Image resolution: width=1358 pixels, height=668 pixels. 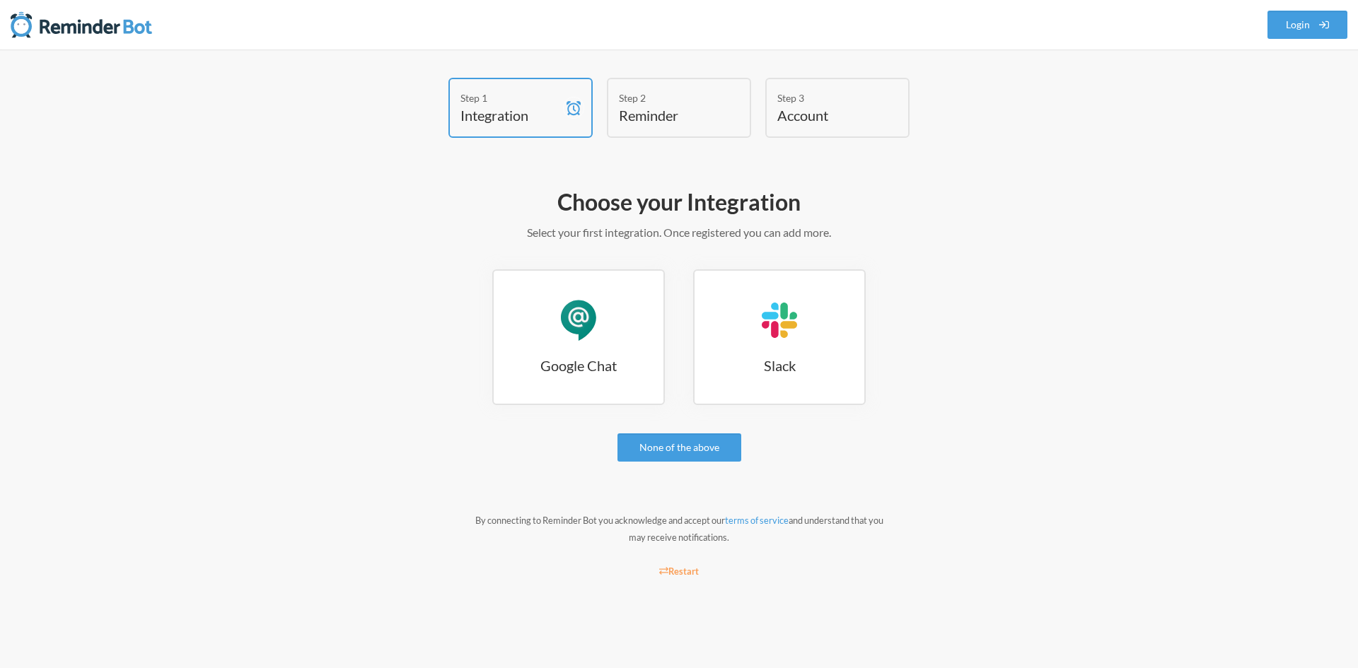 What do you see at coordinates (510, 98) in the screenshot?
I see `div: Step 1` at bounding box center [510, 98].